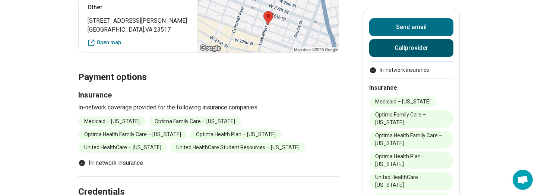 This screenshot has height=195, width=538. Describe the element at coordinates (209, 95) in the screenshot. I see `h3: Insurance` at that location.